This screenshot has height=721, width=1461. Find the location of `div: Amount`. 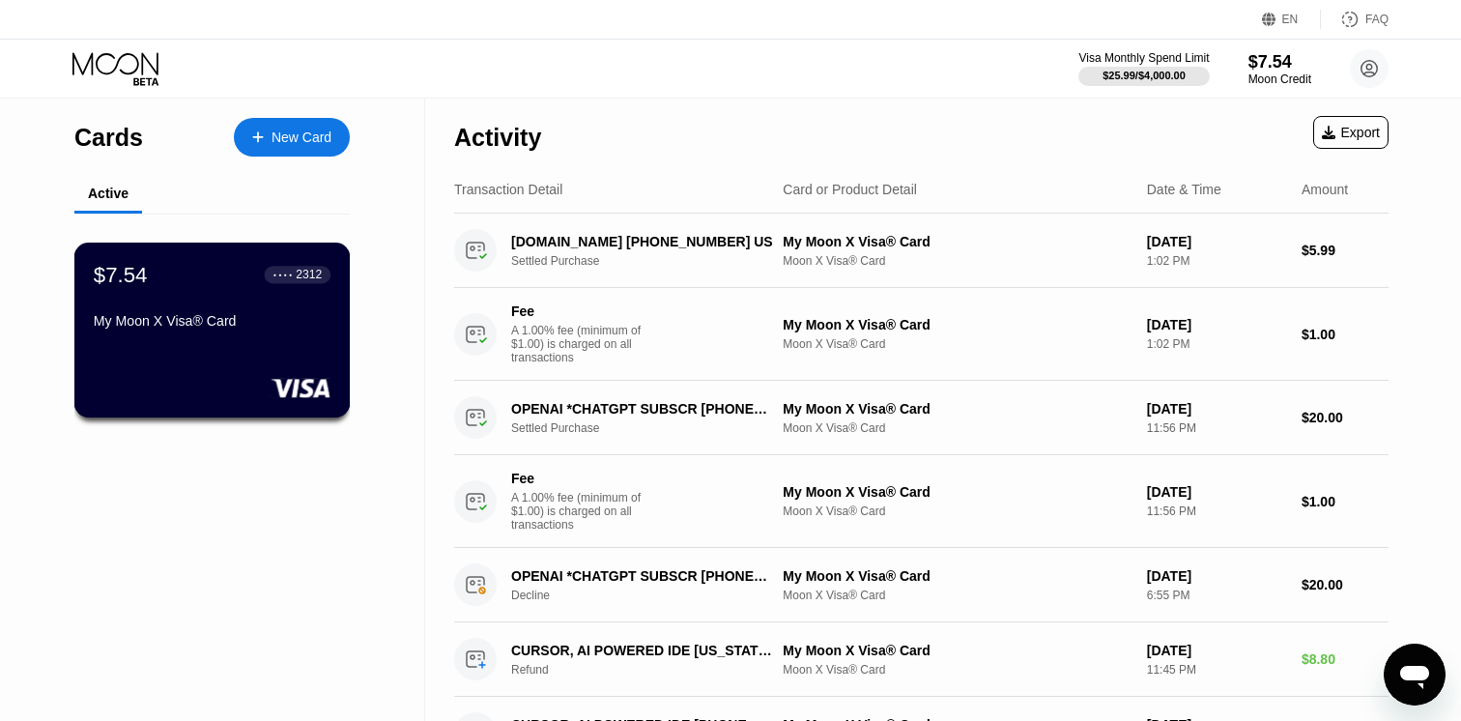

div: Amount is located at coordinates (1324, 189).